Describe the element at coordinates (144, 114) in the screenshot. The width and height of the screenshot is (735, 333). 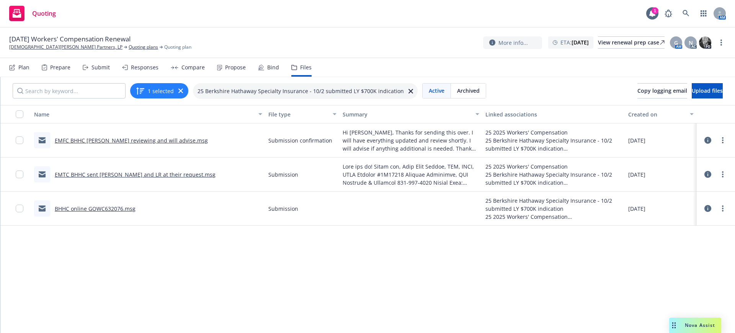
I see `div: Name` at that location.